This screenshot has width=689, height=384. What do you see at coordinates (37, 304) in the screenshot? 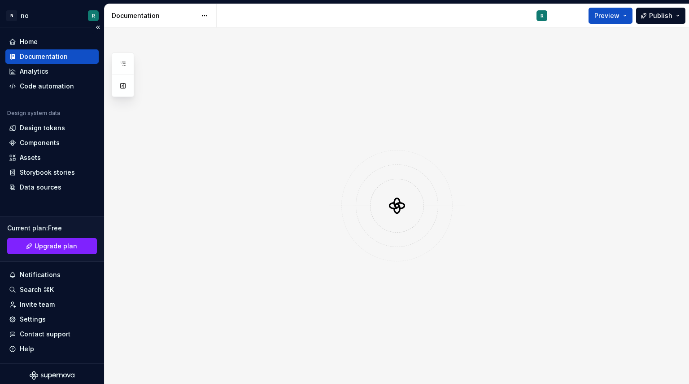
I see `div: Invite team` at bounding box center [37, 304].